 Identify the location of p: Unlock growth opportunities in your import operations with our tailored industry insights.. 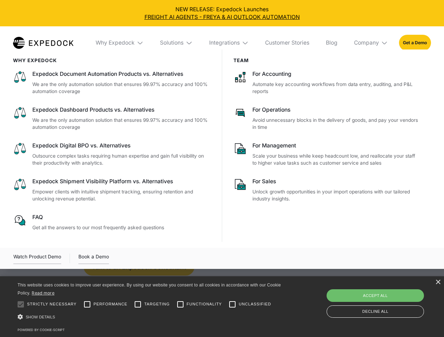
(336, 195).